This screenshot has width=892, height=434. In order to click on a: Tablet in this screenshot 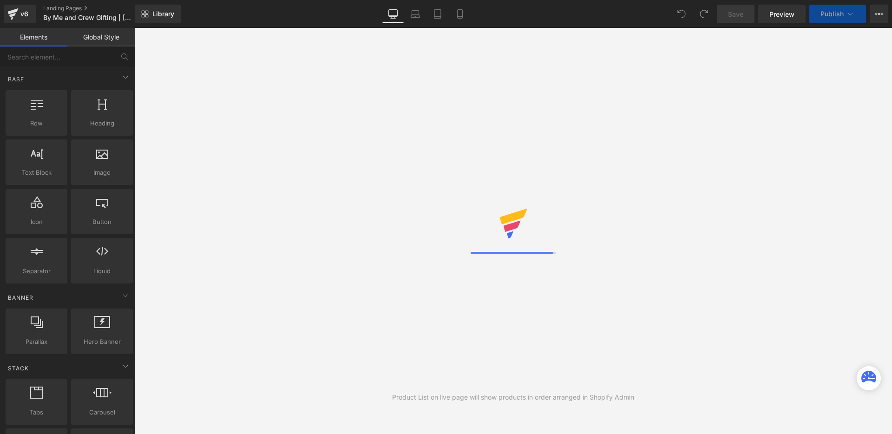, I will do `click(438, 14)`.